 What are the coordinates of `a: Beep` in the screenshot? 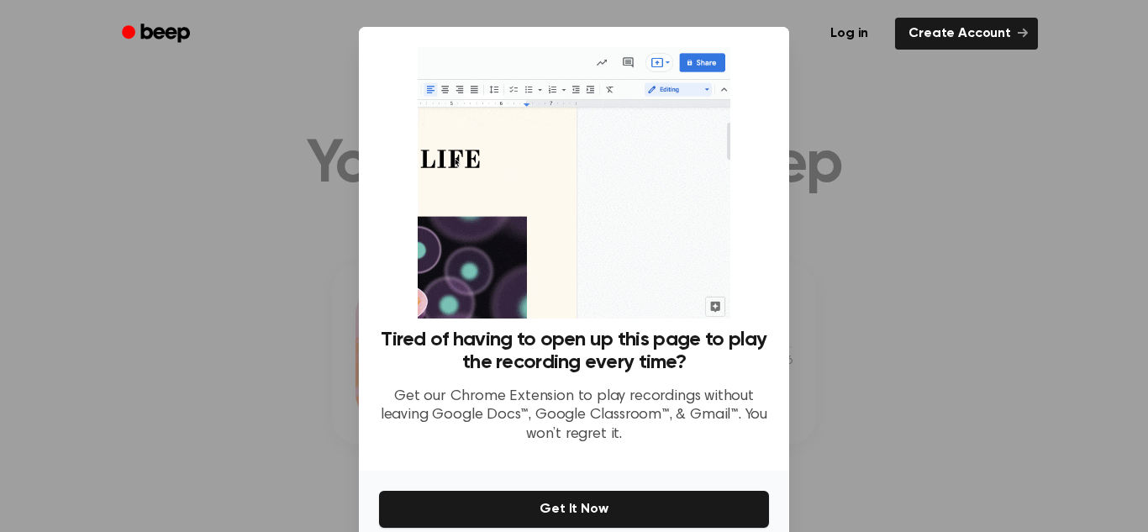 It's located at (157, 34).